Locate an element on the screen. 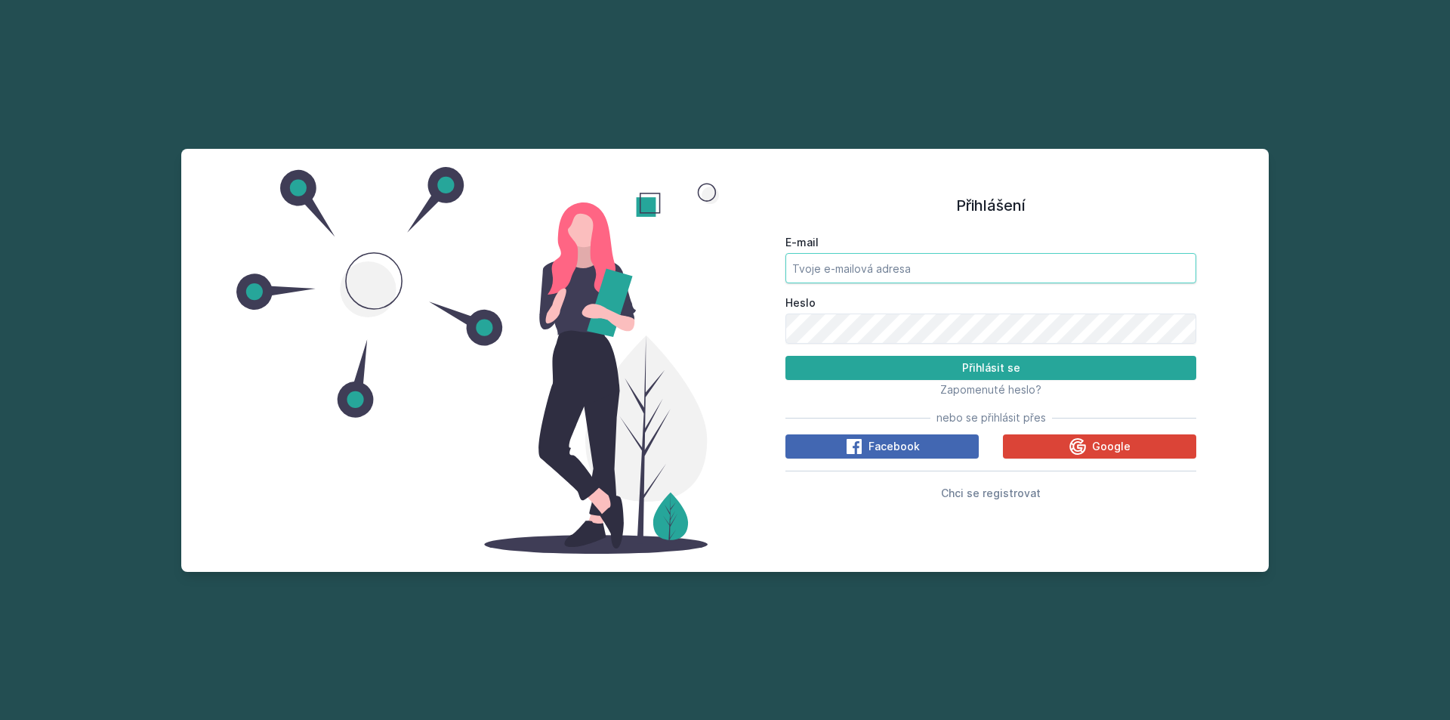  span: Google is located at coordinates (1111, 446).